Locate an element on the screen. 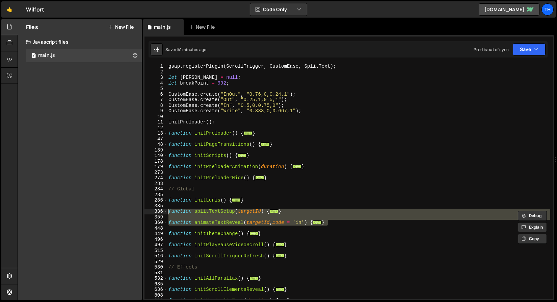 Image resolution: width=557 pixels, height=302 pixels. div: 359 is located at coordinates (156, 217).